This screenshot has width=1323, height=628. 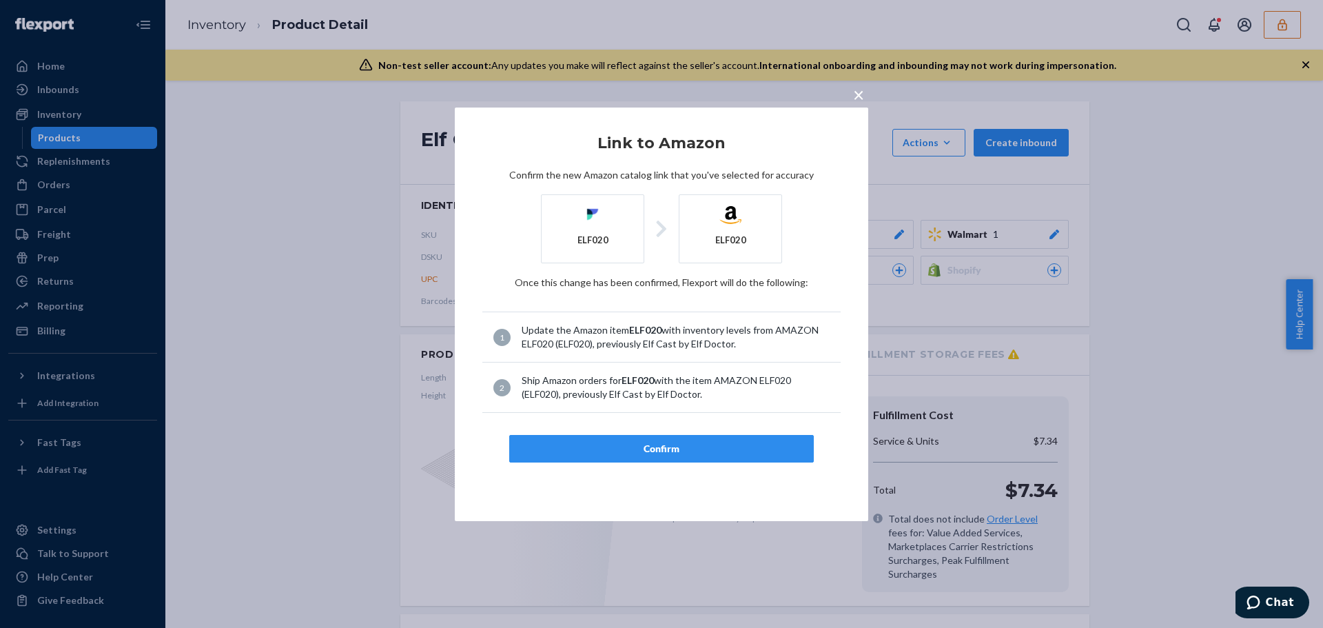 What do you see at coordinates (662, 449) in the screenshot?
I see `div: Confirm` at bounding box center [662, 449].